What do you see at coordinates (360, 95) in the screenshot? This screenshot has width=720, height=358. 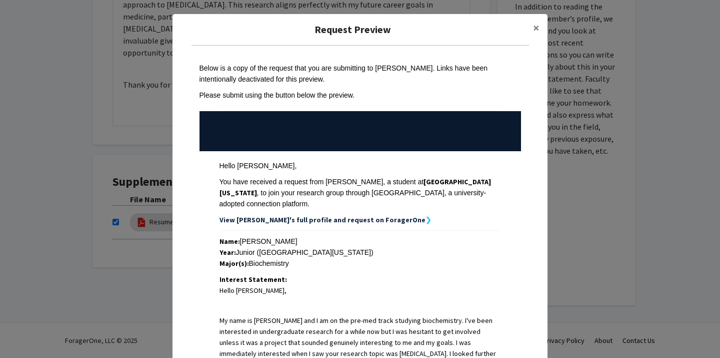 I see `div: Please submit using the button below the preview.` at bounding box center [360, 95].